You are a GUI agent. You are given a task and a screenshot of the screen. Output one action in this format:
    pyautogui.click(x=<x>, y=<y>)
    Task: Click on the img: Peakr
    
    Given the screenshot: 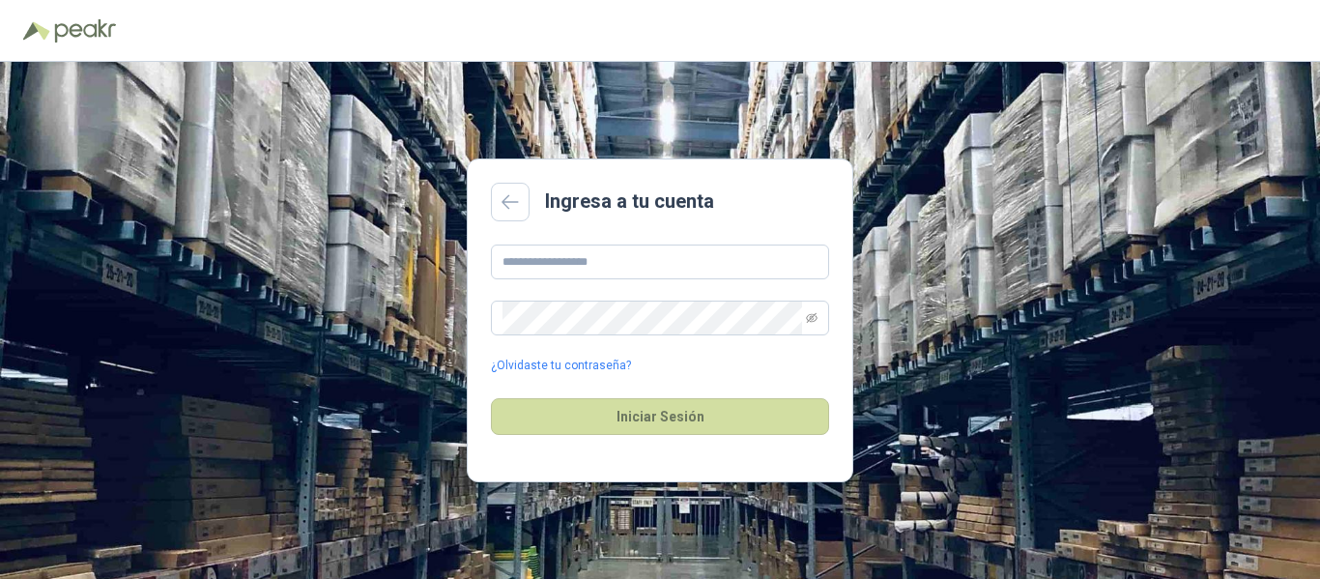 What is the action you would take?
    pyautogui.click(x=85, y=31)
    